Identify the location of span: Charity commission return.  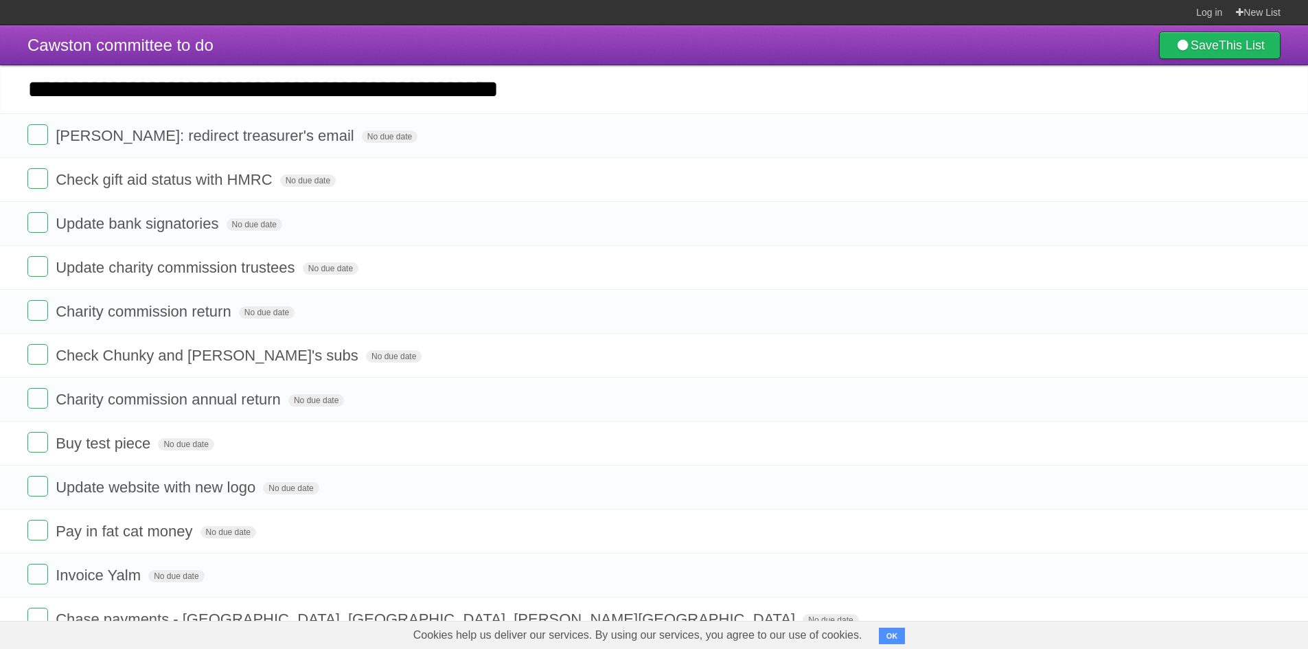
(145, 311).